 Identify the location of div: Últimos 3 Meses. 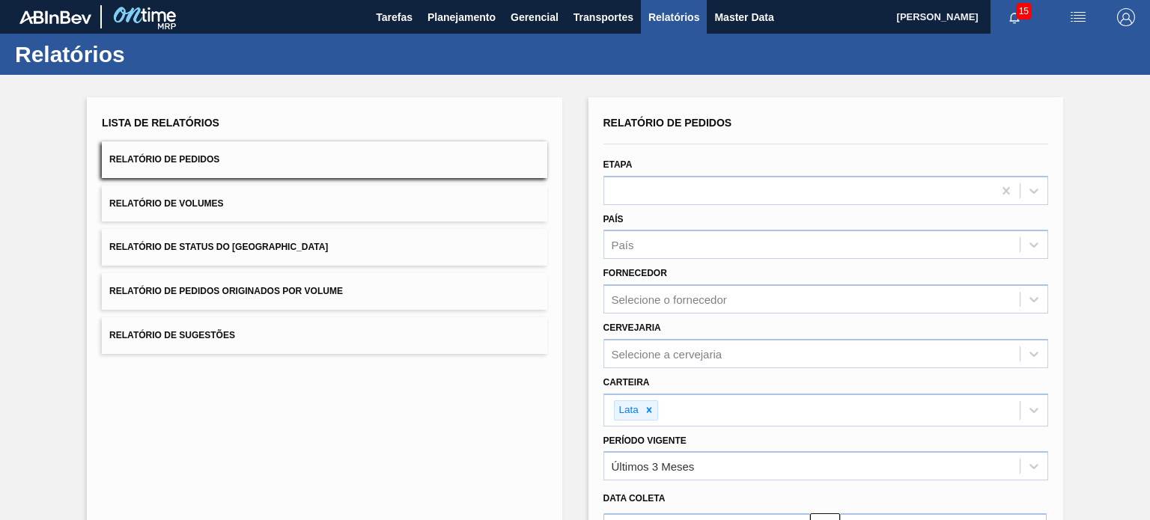
(653, 466).